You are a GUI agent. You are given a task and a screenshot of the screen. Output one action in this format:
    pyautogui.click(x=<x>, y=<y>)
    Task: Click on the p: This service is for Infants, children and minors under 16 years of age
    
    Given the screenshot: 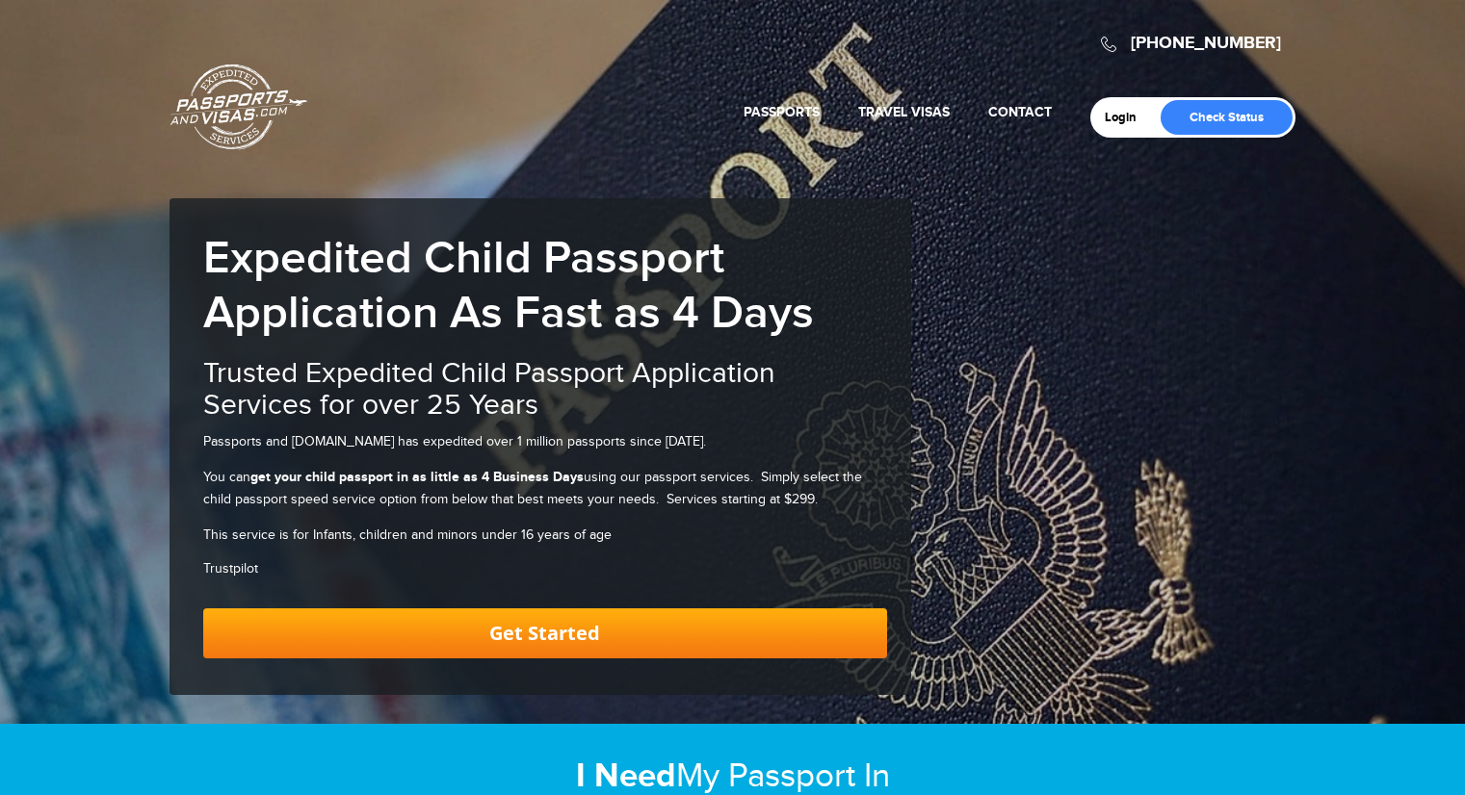 What is the action you would take?
    pyautogui.click(x=545, y=535)
    